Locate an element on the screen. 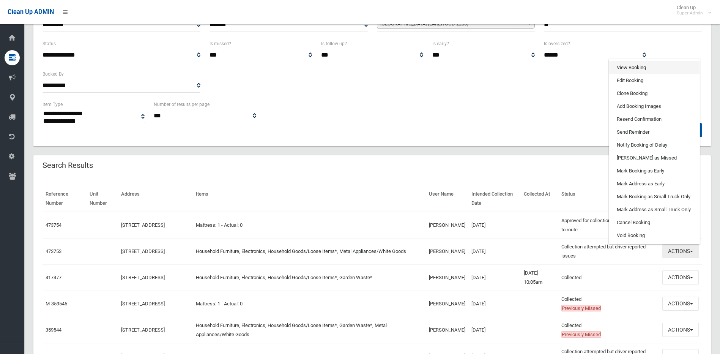 The height and width of the screenshot is (354, 720). th: Reference Number is located at coordinates (65, 199).